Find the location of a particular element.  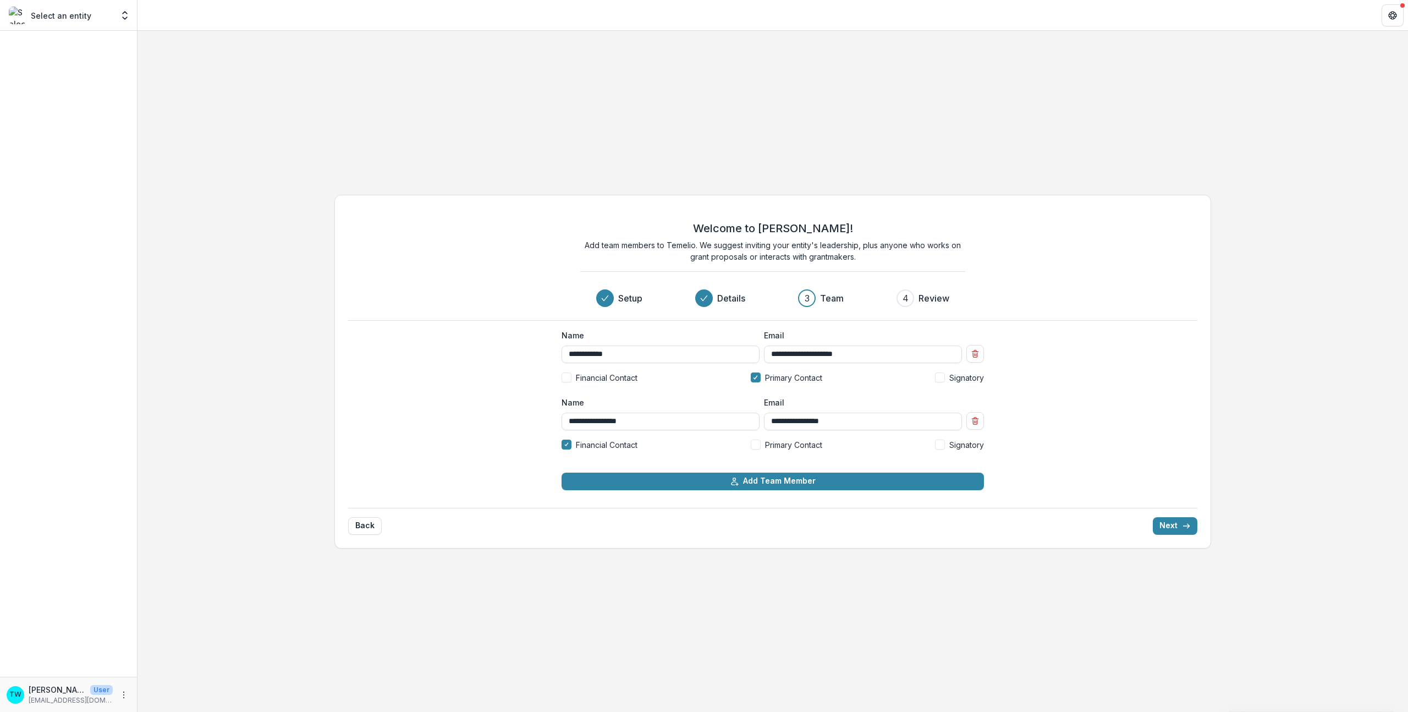

img: Select an entity is located at coordinates (18, 15).